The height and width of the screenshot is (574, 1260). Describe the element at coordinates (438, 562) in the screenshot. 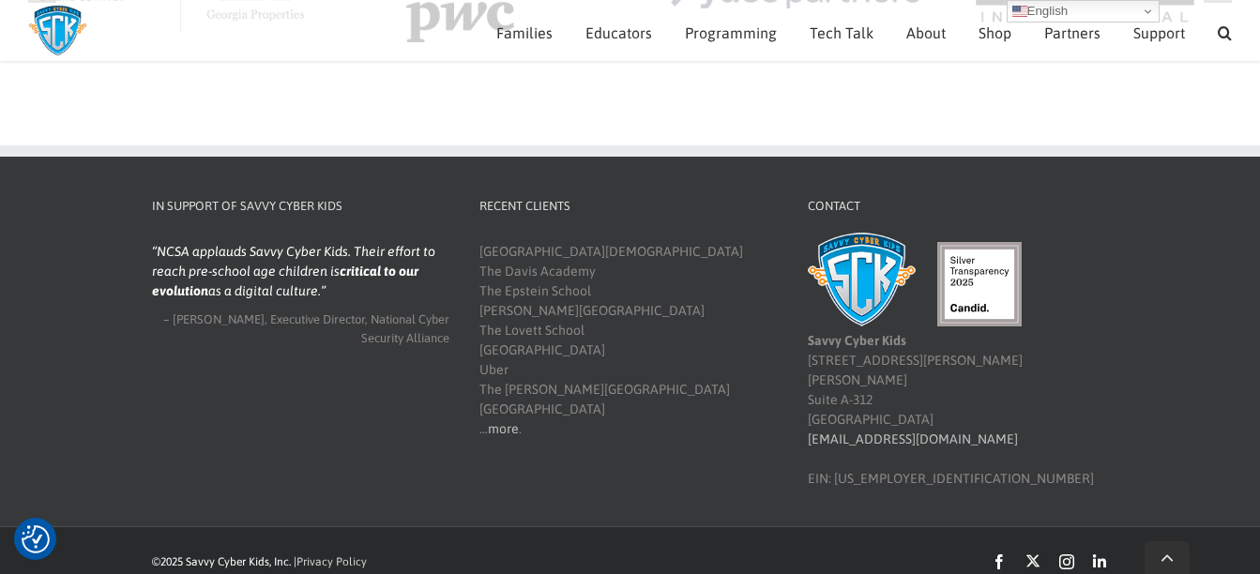

I see `div: ©2025 Savvy Cyber Kids, Inc. |` at that location.